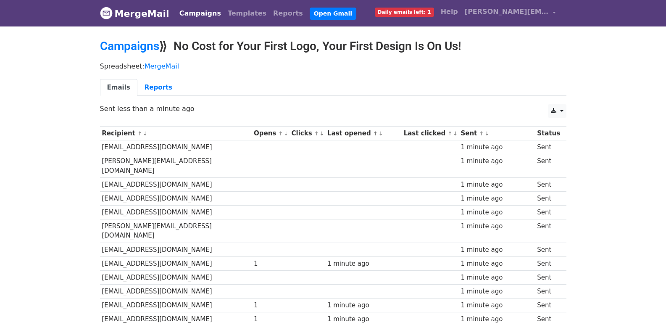 The width and height of the screenshot is (666, 325). Describe the element at coordinates (497, 133) in the screenshot. I see `th: Sent` at that location.